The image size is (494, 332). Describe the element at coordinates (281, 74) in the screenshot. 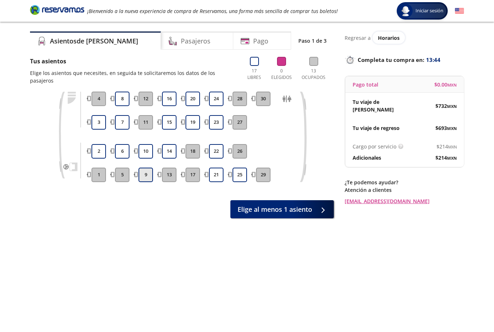

I see `p: 0 Elegidos` at that location.